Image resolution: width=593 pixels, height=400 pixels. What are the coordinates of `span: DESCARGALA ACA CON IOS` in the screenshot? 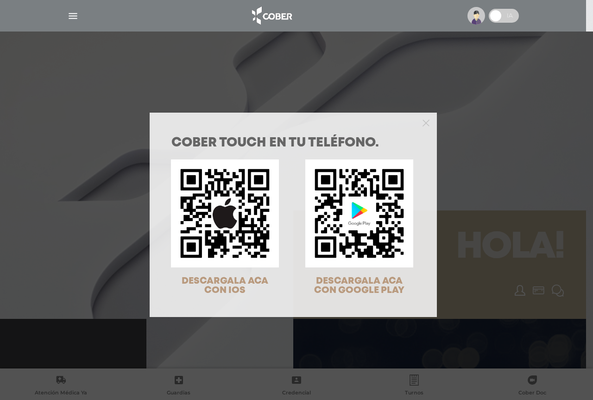 It's located at (225, 285).